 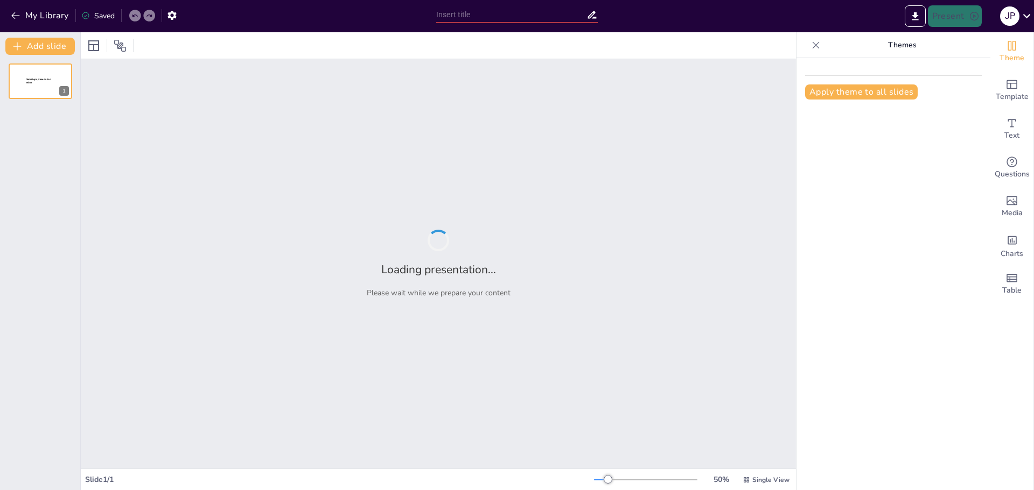 I want to click on button: Export to PowerPoint, so click(x=915, y=16).